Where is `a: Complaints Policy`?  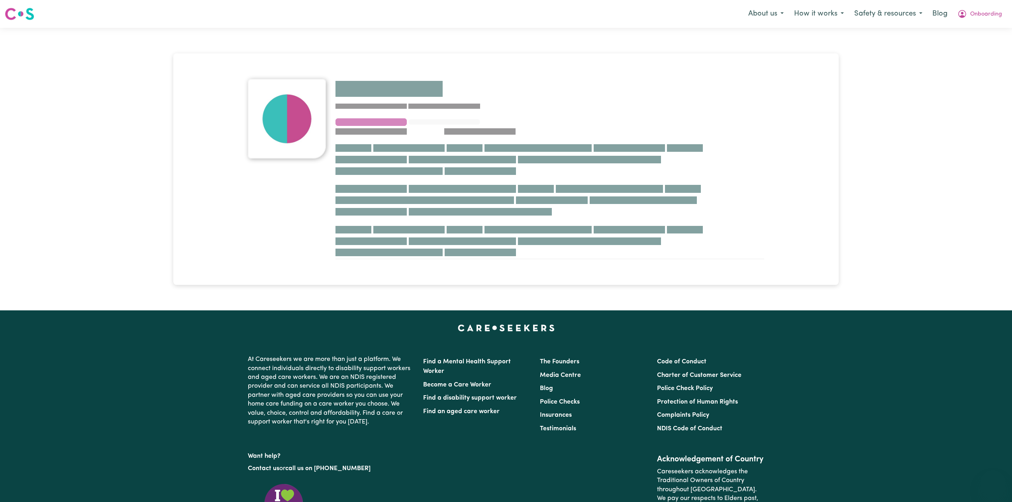
a: Complaints Policy is located at coordinates (683, 415).